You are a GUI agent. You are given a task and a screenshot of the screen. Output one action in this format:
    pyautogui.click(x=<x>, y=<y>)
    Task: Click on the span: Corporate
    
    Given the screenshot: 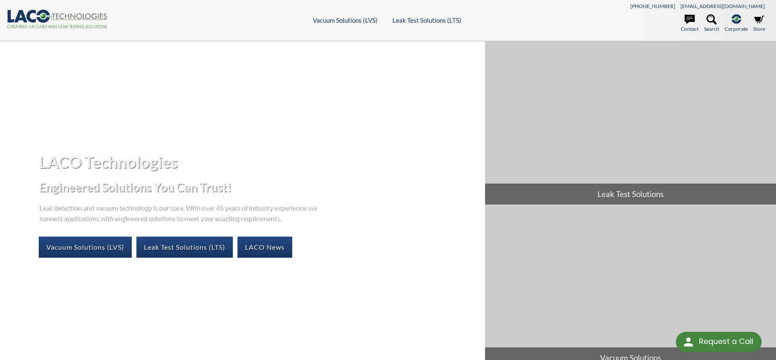 What is the action you would take?
    pyautogui.click(x=736, y=29)
    